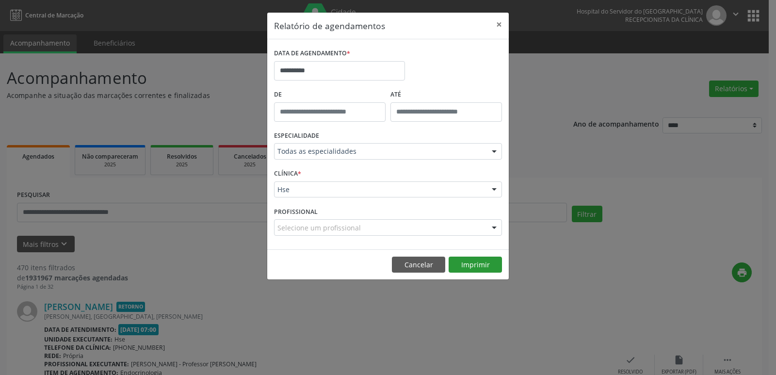 Image resolution: width=776 pixels, height=375 pixels. Describe the element at coordinates (296, 211) in the screenshot. I see `label: PROFISSIONAL` at that location.